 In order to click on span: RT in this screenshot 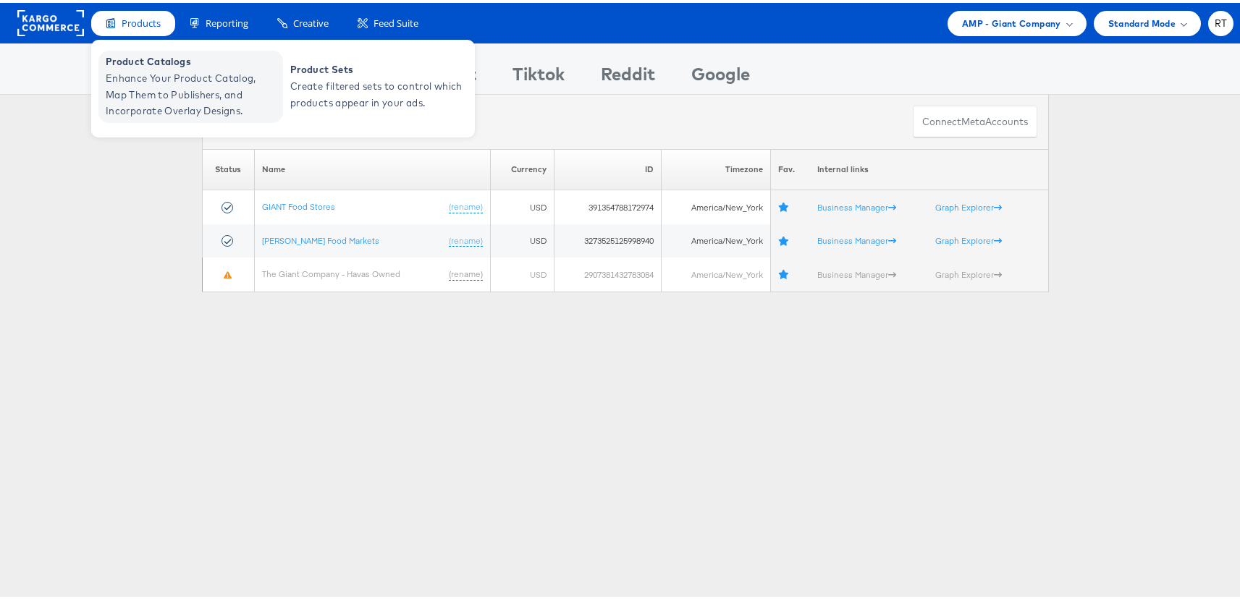, I will do `click(1221, 20)`.